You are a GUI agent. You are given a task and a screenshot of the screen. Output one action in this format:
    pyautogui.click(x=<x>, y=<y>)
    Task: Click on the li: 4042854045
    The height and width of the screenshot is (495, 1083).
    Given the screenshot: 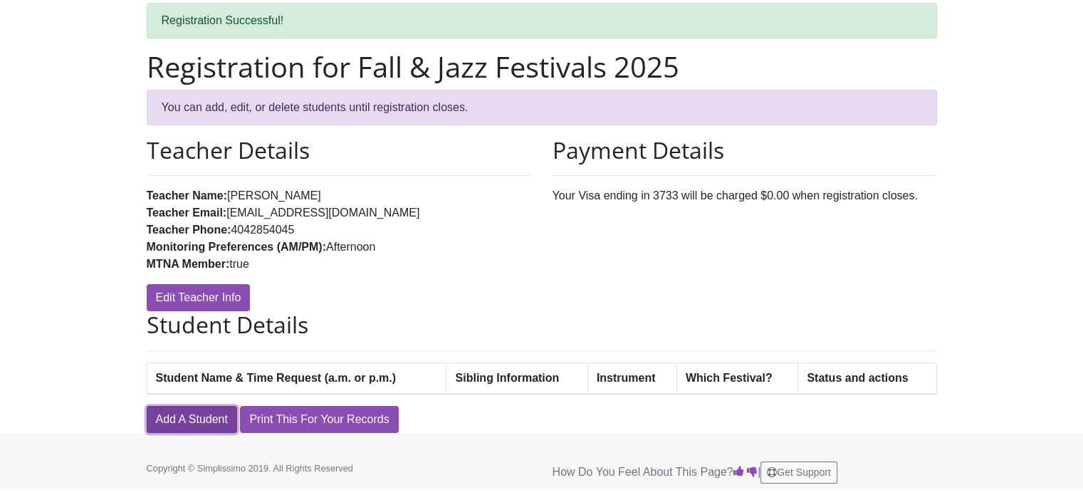 What is the action you would take?
    pyautogui.click(x=339, y=230)
    